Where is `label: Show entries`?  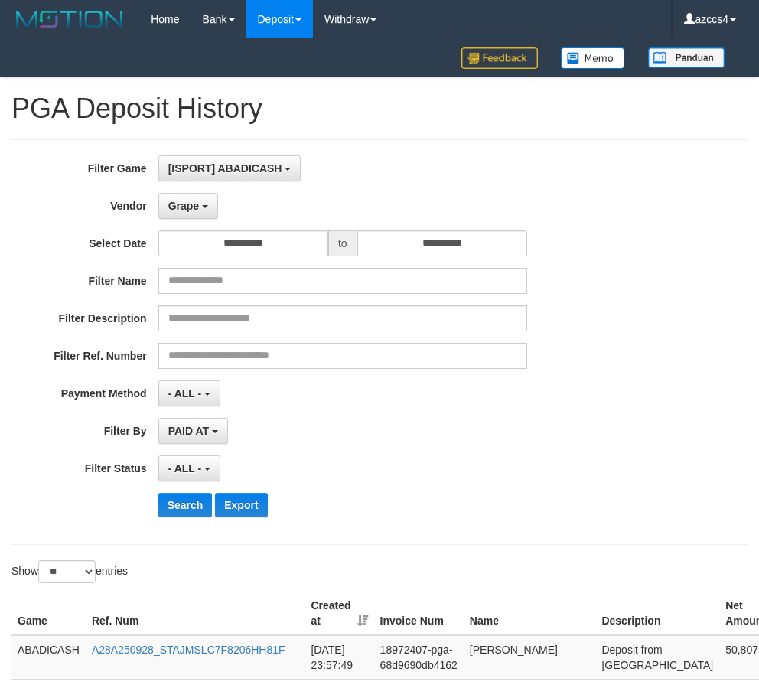 label: Show entries is located at coordinates (70, 572).